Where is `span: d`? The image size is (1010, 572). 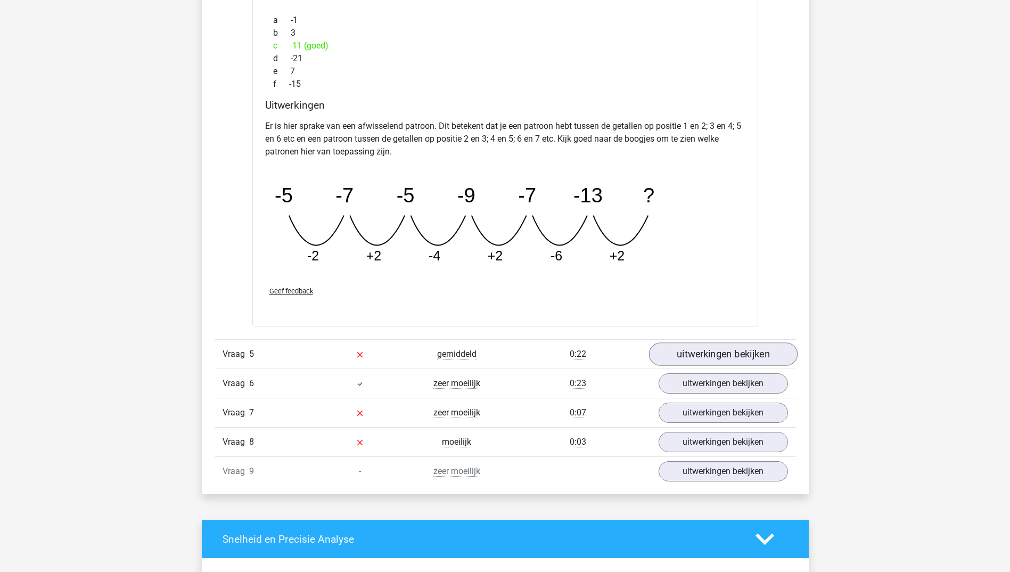
span: d is located at coordinates (282, 59).